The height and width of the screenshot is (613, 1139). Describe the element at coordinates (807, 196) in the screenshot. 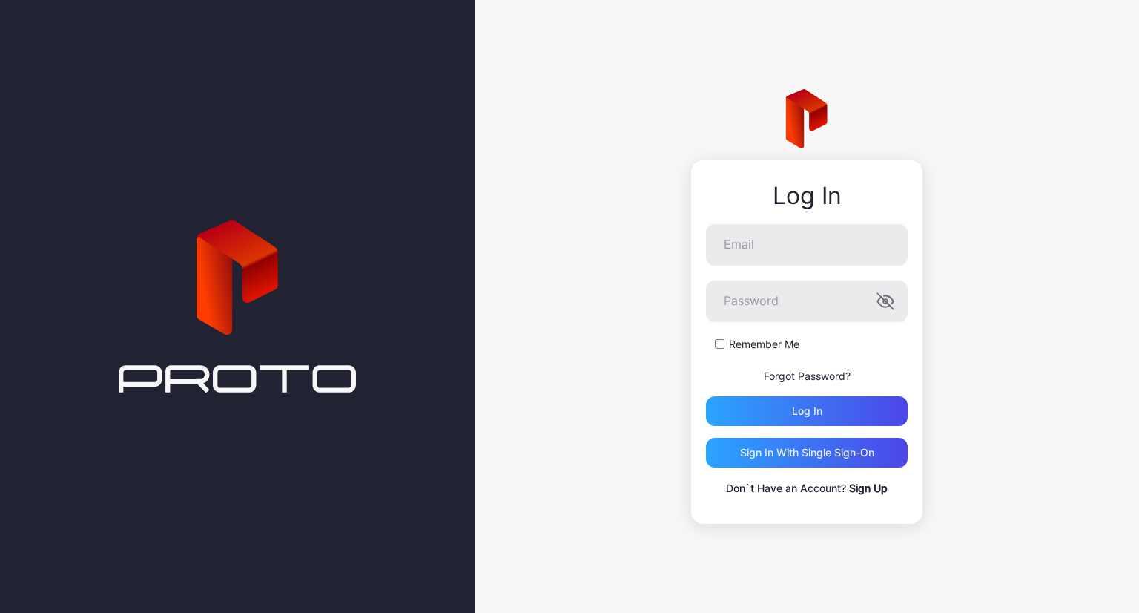

I see `div: Log In` at that location.